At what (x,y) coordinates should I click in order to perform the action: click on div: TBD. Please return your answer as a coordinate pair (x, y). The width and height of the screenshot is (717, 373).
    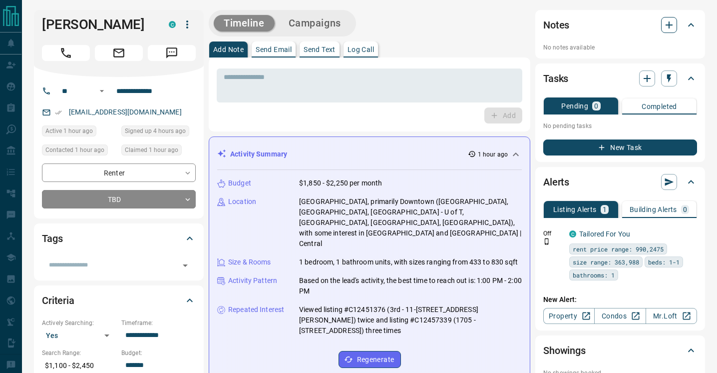
    Looking at the image, I should click on (119, 199).